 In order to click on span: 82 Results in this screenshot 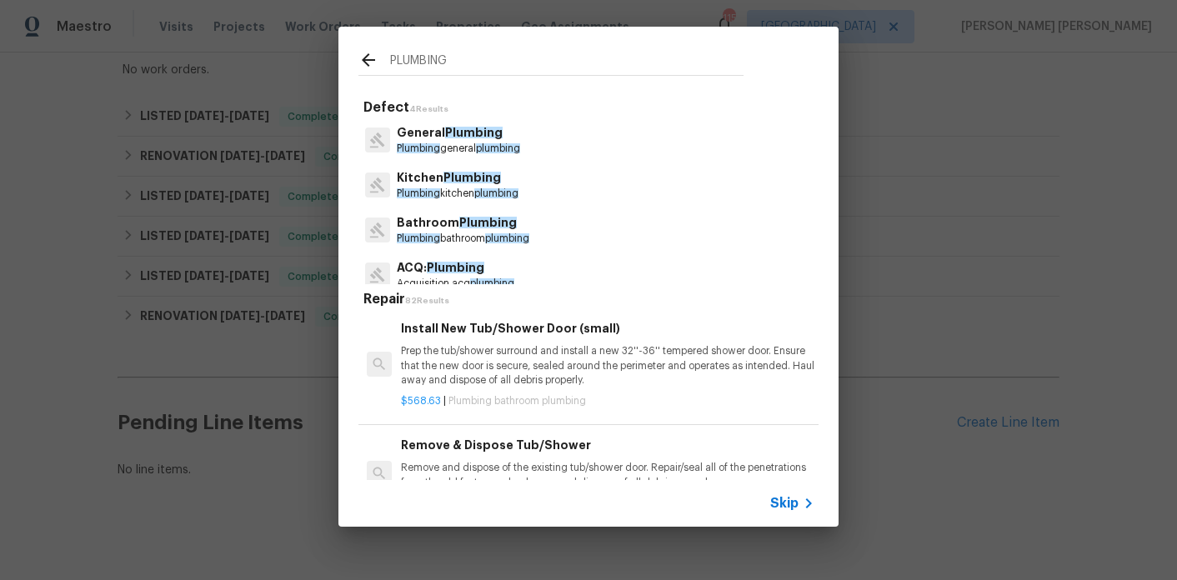, I will do `click(427, 301)`.